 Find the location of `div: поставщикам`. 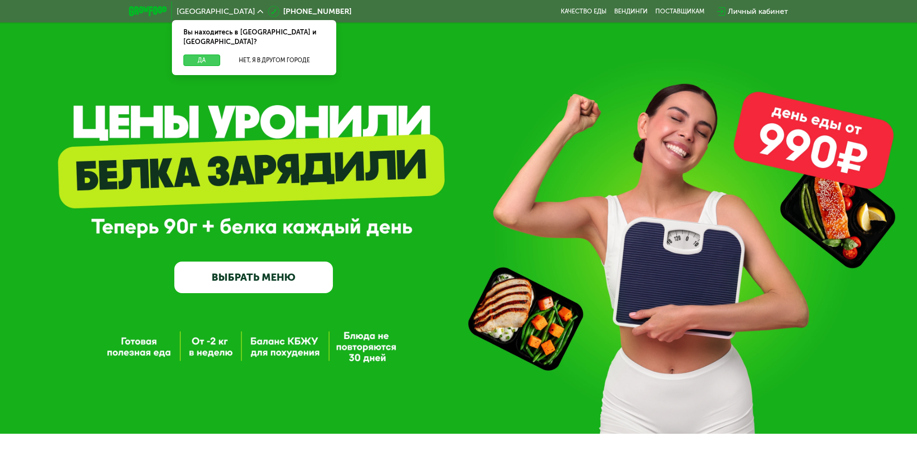

div: поставщикам is located at coordinates (680, 11).